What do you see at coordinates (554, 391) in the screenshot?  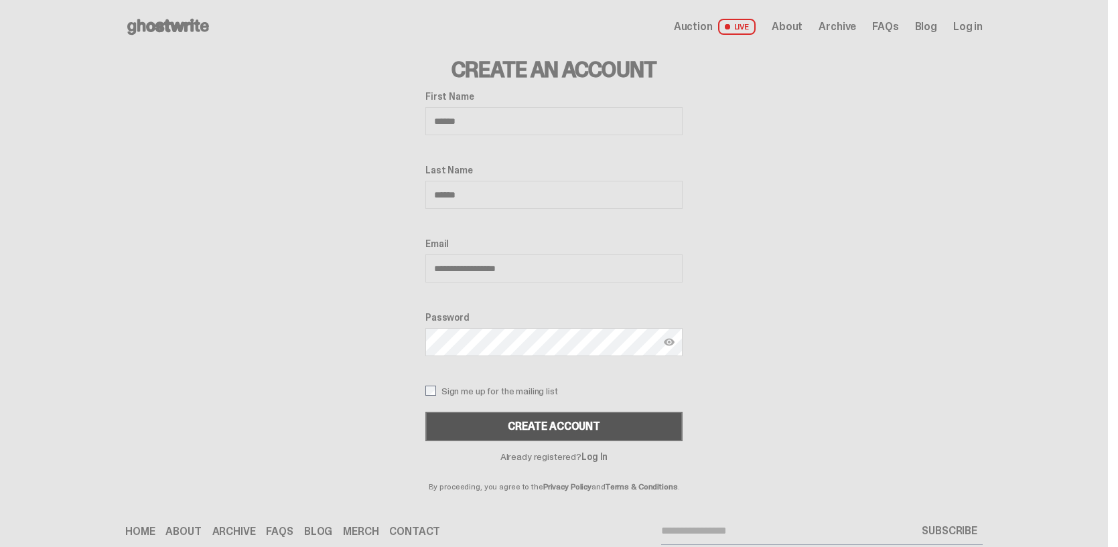 I see `label: Sign me up for the mailing list` at bounding box center [554, 391].